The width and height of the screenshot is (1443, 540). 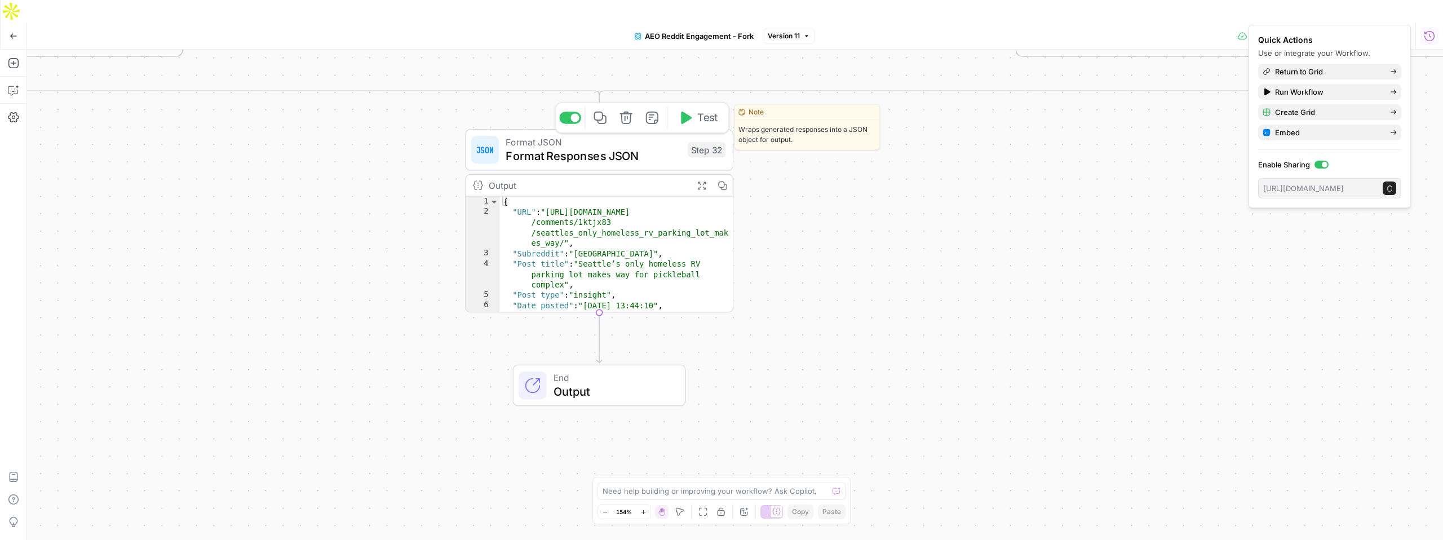 I want to click on button: Copy, so click(x=800, y=512).